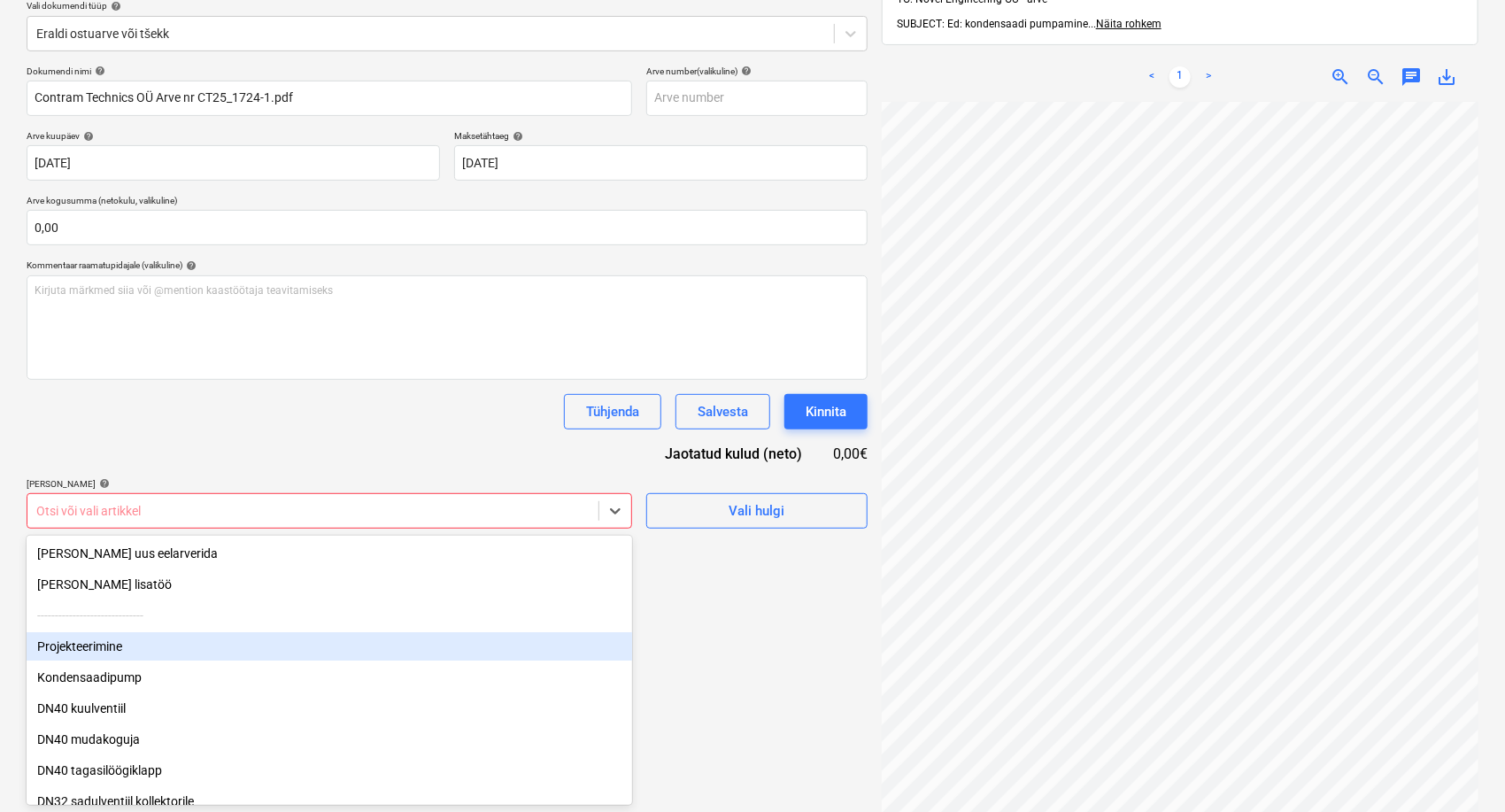 This screenshot has height=812, width=1505. I want to click on a: Previous page, so click(1152, 77).